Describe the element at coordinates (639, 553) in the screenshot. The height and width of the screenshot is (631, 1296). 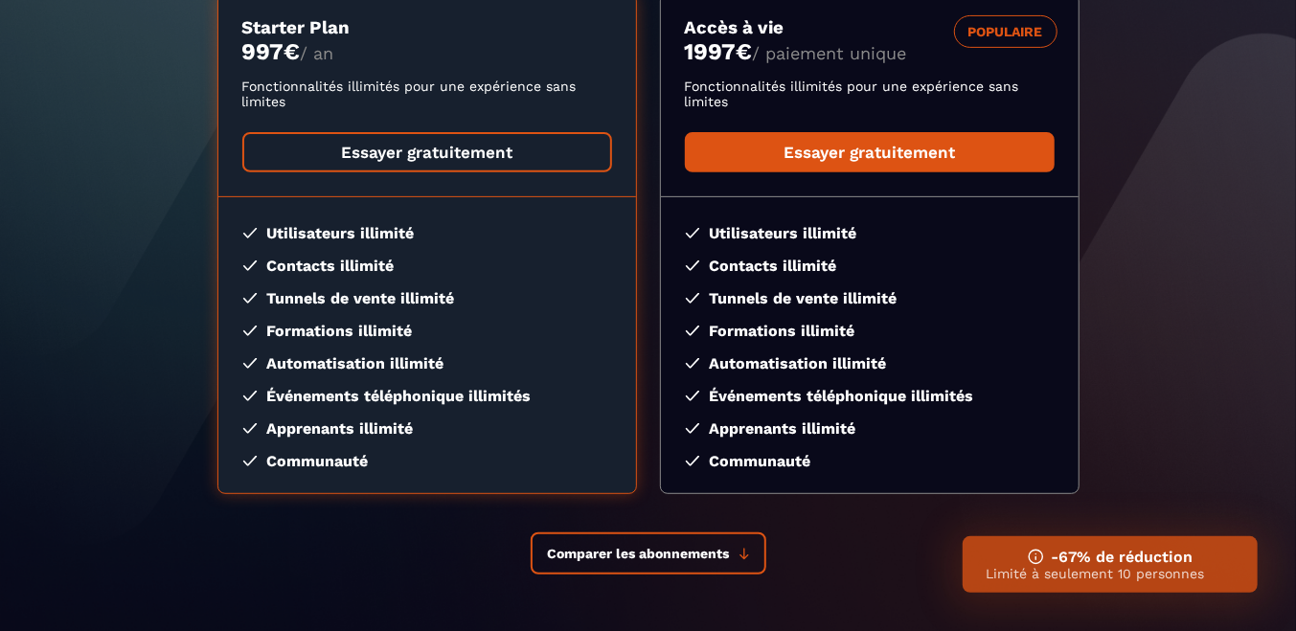
I see `span: Comparer les abonnements` at that location.